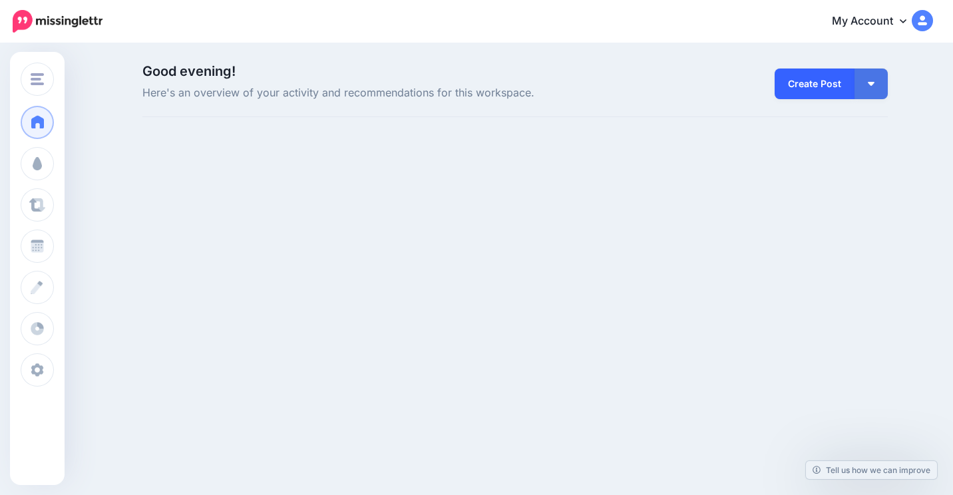  I want to click on span: Good evening!, so click(189, 71).